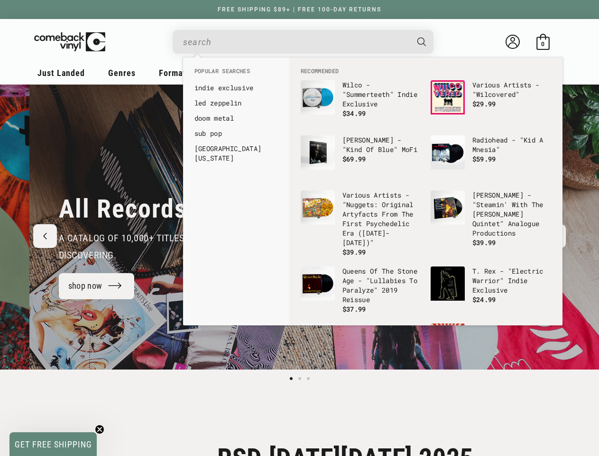  I want to click on p: Incubus - "Light Grenades" Regular, so click(512, 333).